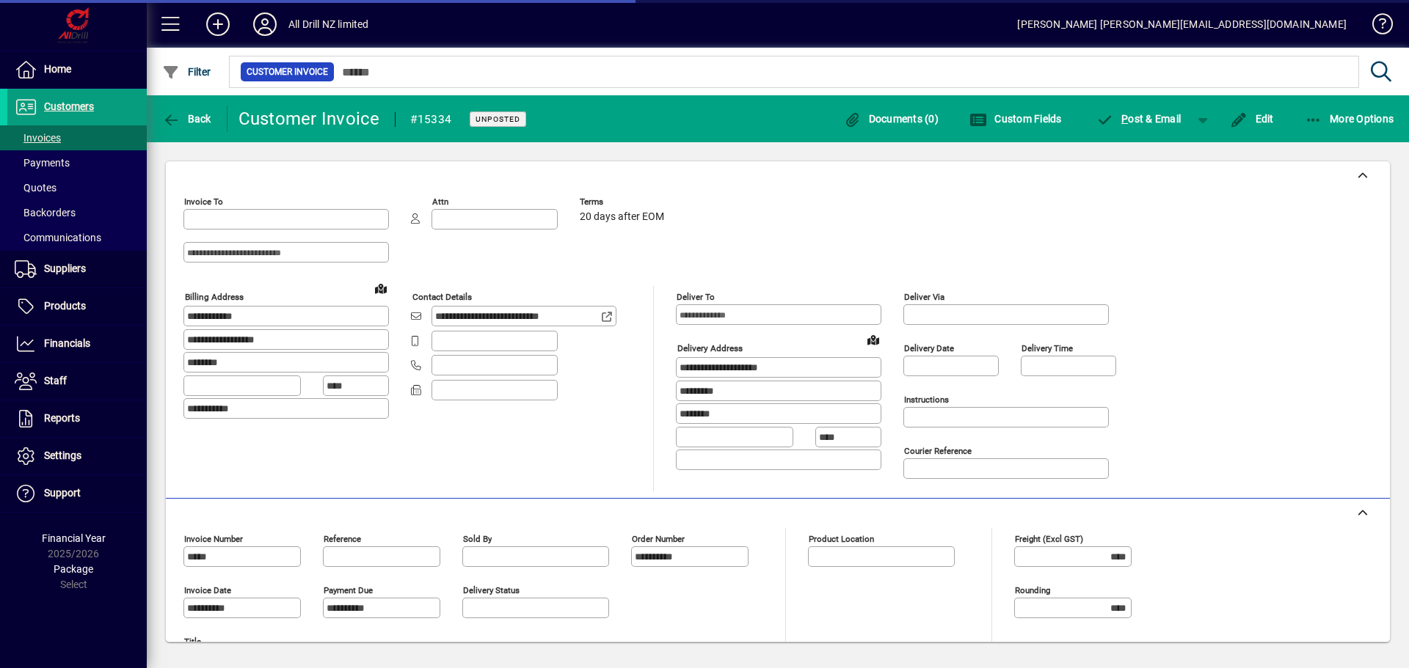 Image resolution: width=1409 pixels, height=668 pixels. What do you see at coordinates (1139, 119) in the screenshot?
I see `button: Post & Email` at bounding box center [1139, 119].